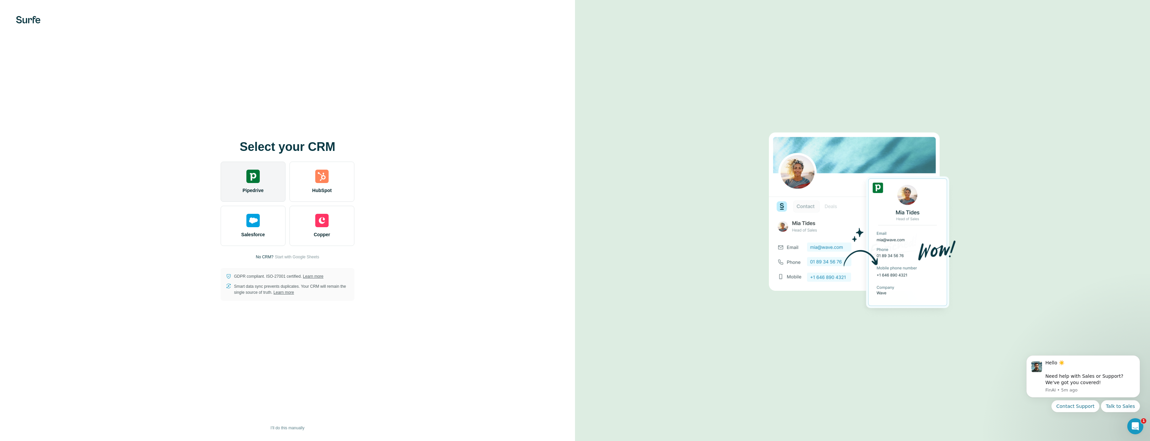 This screenshot has width=1150, height=441. What do you see at coordinates (253, 220) in the screenshot?
I see `img: salesforce's logo` at bounding box center [253, 220].